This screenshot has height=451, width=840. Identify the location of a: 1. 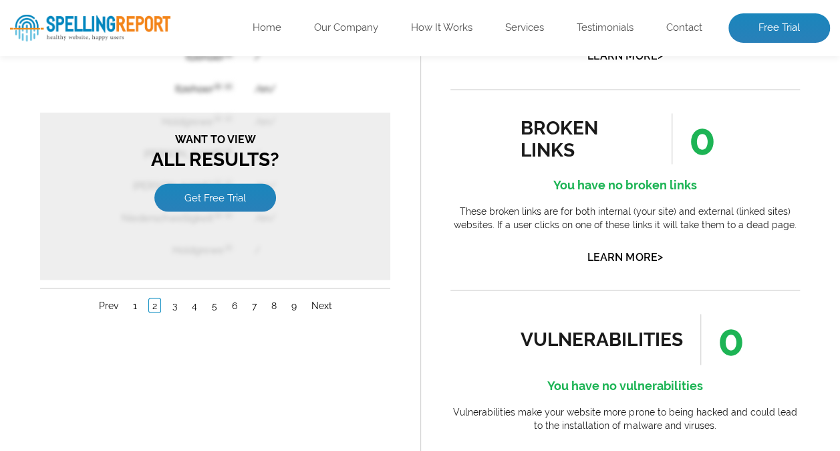
(95, 393).